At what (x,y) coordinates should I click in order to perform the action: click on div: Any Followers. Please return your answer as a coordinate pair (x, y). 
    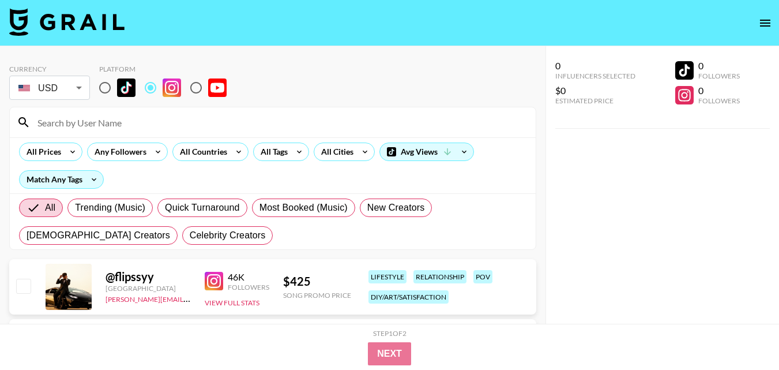
    Looking at the image, I should click on (118, 152).